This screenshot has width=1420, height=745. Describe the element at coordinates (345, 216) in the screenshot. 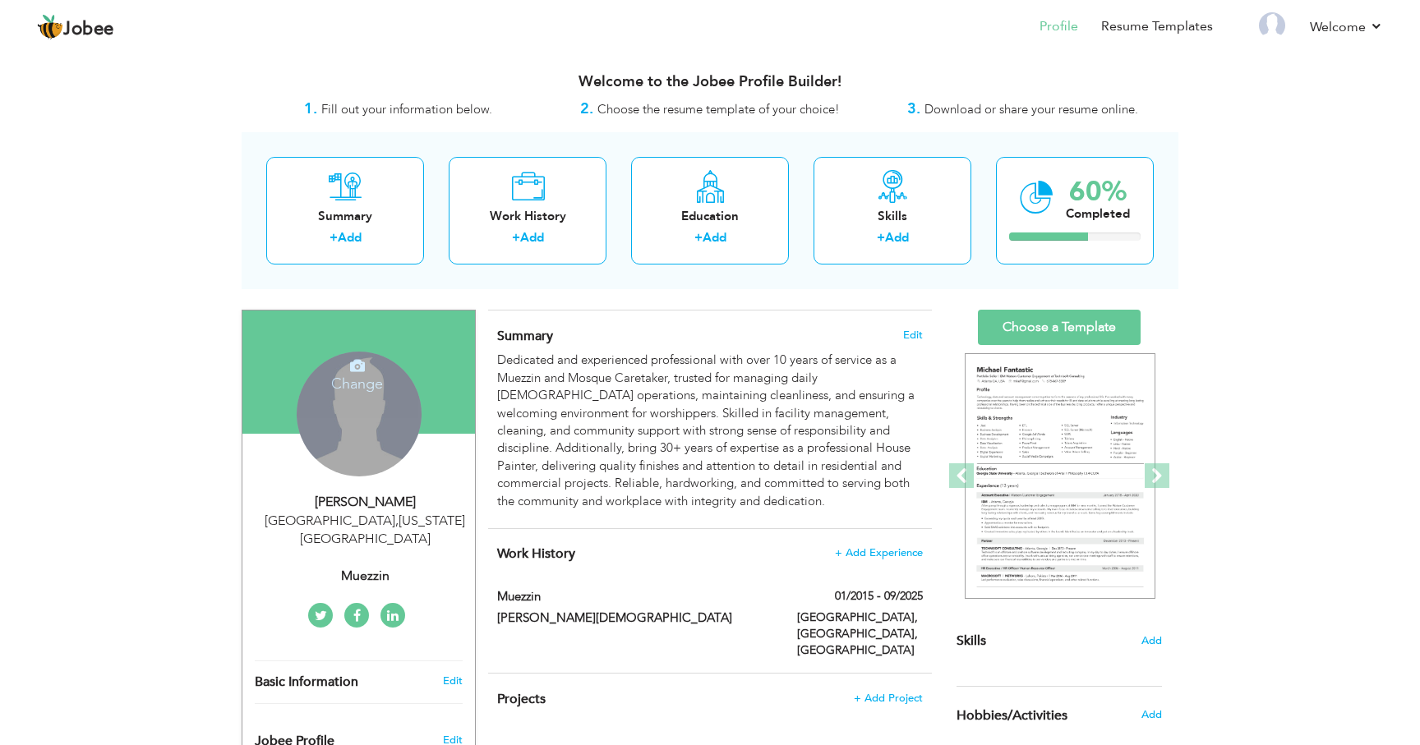

I see `div: Summary` at that location.